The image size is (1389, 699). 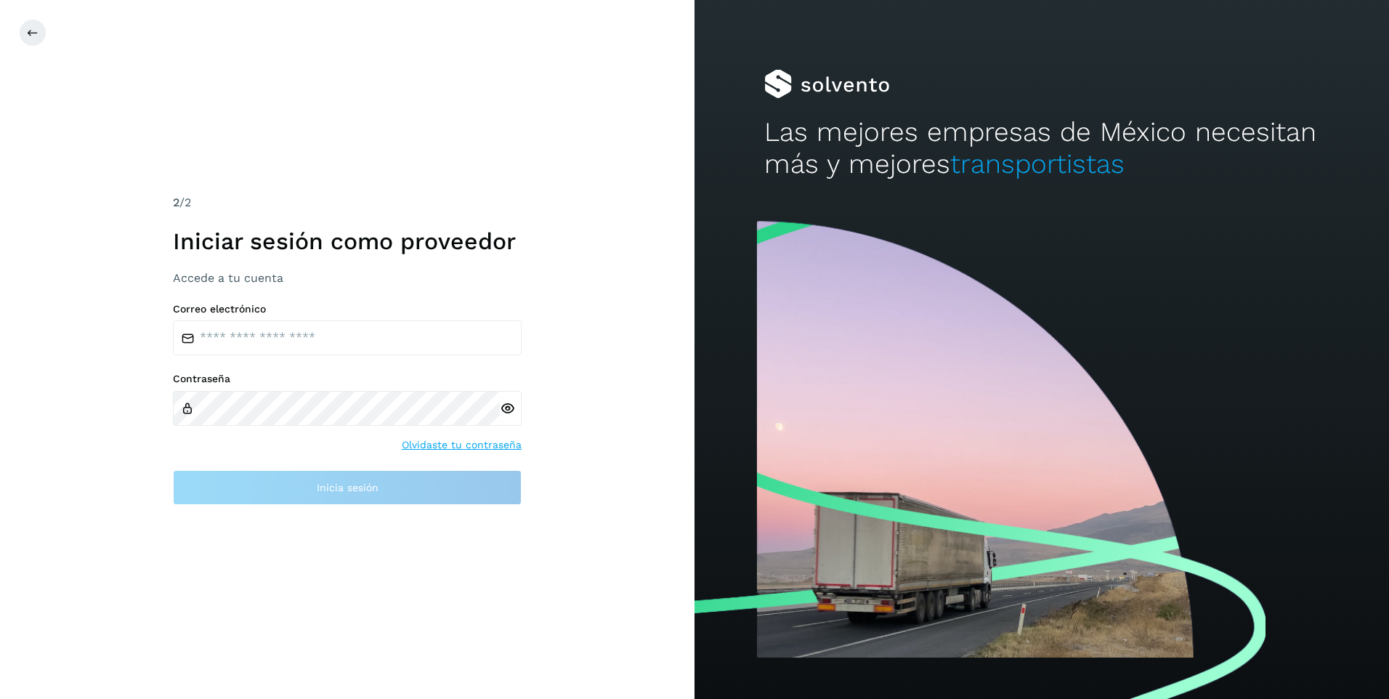 I want to click on h2: Las mejores empresas de México necesitan más y mejores, so click(x=1042, y=148).